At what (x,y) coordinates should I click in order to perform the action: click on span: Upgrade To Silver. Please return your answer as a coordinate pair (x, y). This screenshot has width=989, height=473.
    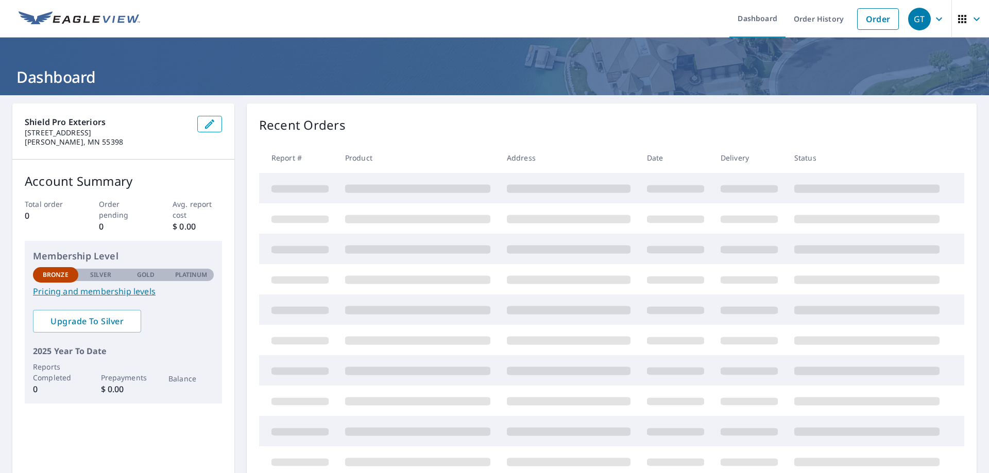
    Looking at the image, I should click on (87, 321).